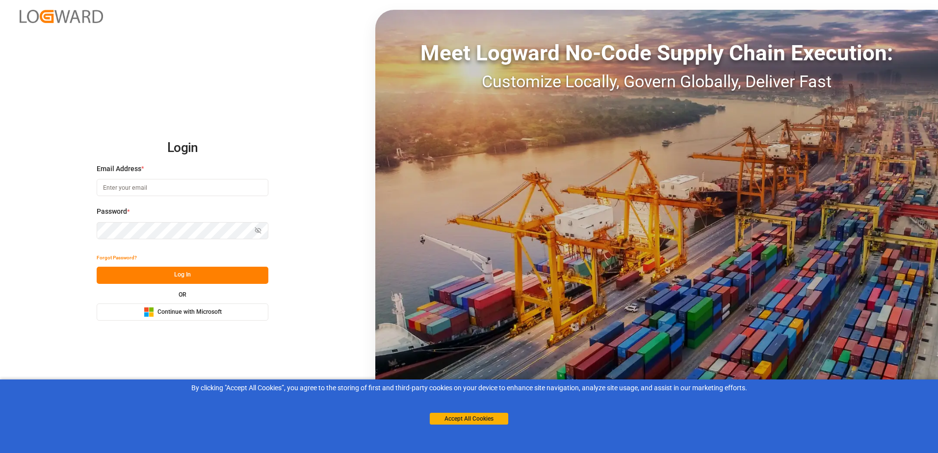 Image resolution: width=938 pixels, height=453 pixels. What do you see at coordinates (469, 419) in the screenshot?
I see `button: Accept All Cookies` at bounding box center [469, 419].